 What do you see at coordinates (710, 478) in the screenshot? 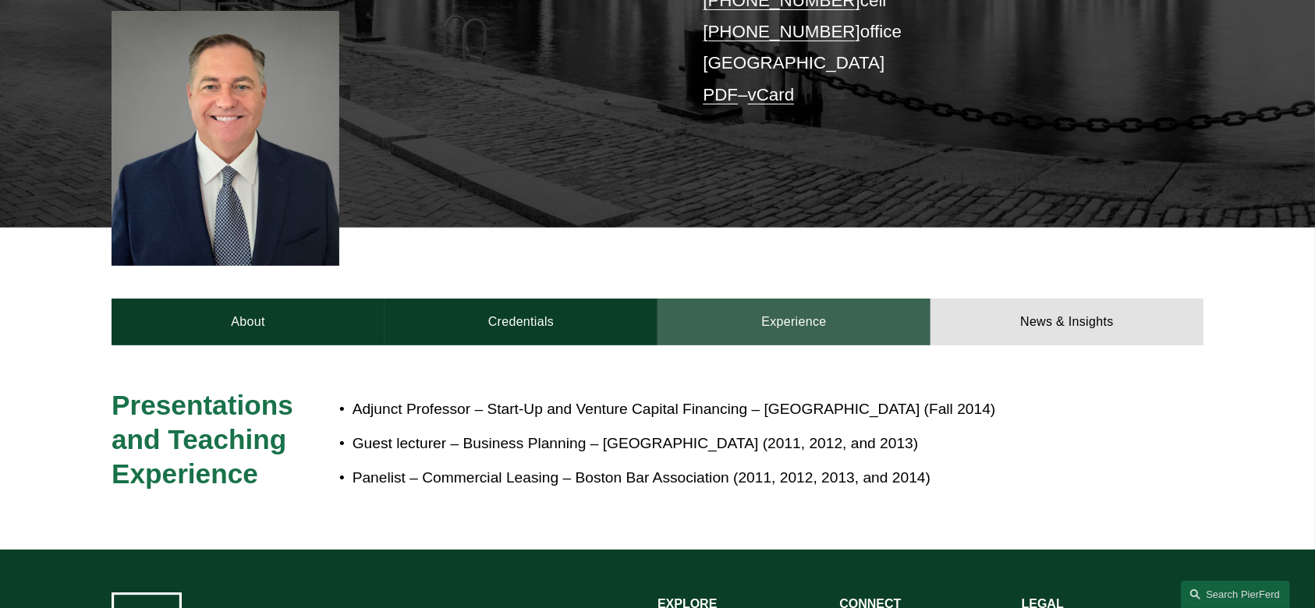
I see `p: Panelist – Commercial Leasing – Boston Bar Association (2011, 2012, 2013, and 2014)` at bounding box center [710, 478].